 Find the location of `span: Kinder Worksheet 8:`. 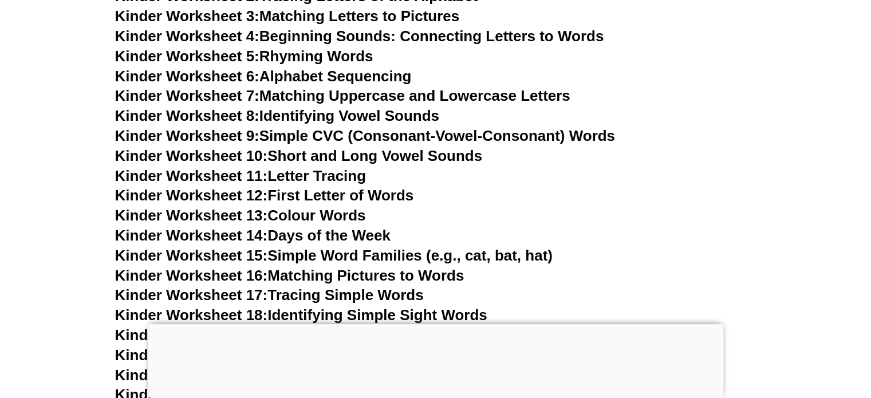

span: Kinder Worksheet 8: is located at coordinates (187, 116).